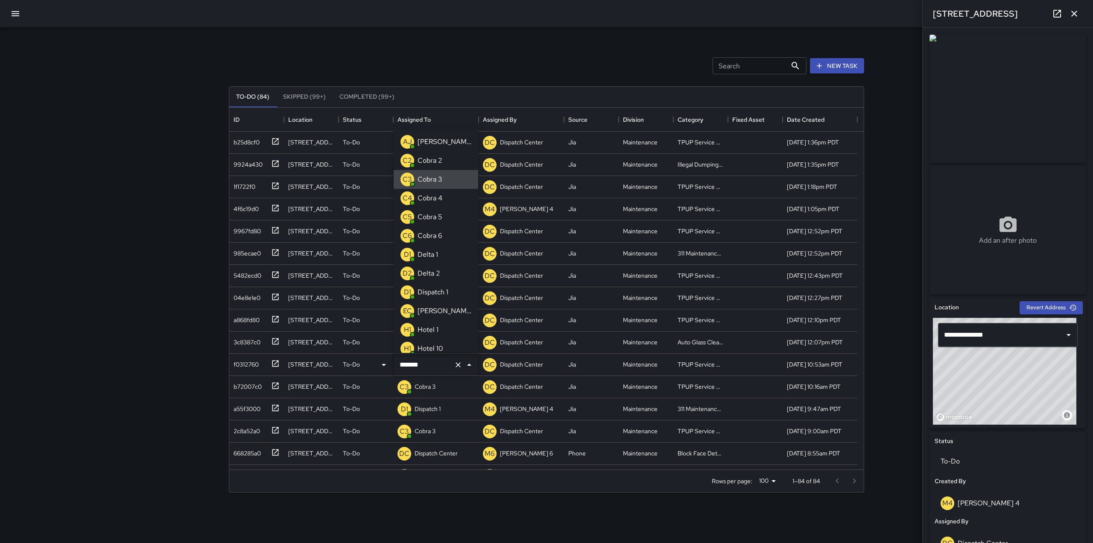 This screenshot has height=543, width=1093. Describe the element at coordinates (407, 349) in the screenshot. I see `p: H1` at that location.